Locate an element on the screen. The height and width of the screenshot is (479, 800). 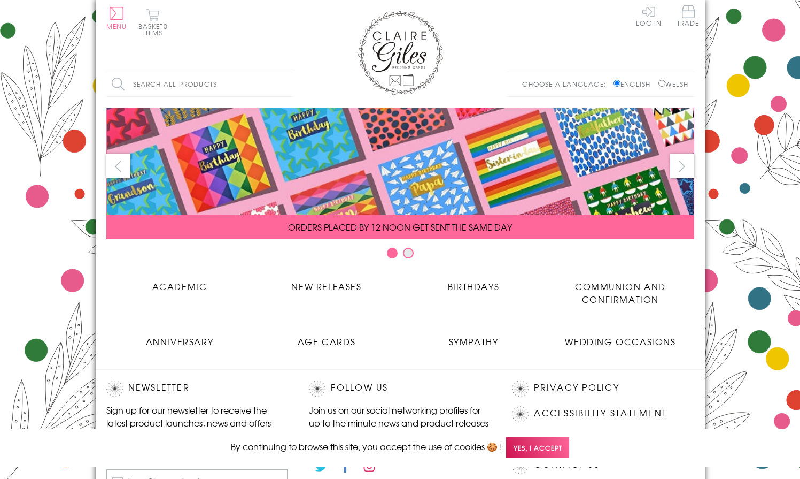
label: English is located at coordinates (635, 84).